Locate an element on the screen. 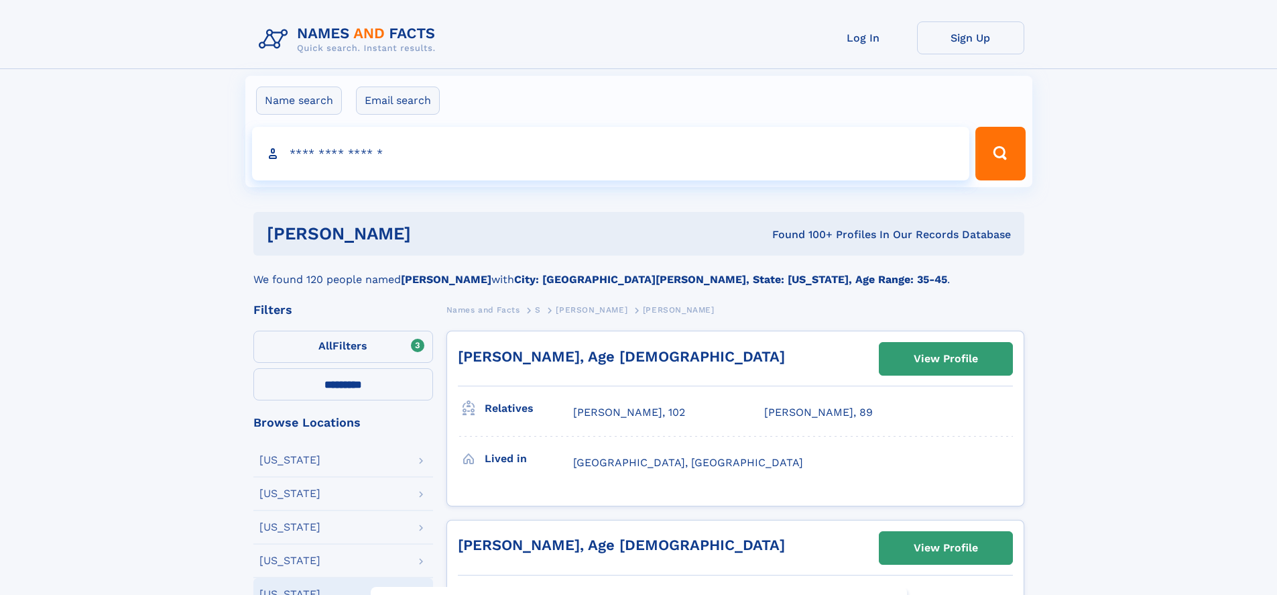 The height and width of the screenshot is (595, 1277). input: search input is located at coordinates (611, 154).